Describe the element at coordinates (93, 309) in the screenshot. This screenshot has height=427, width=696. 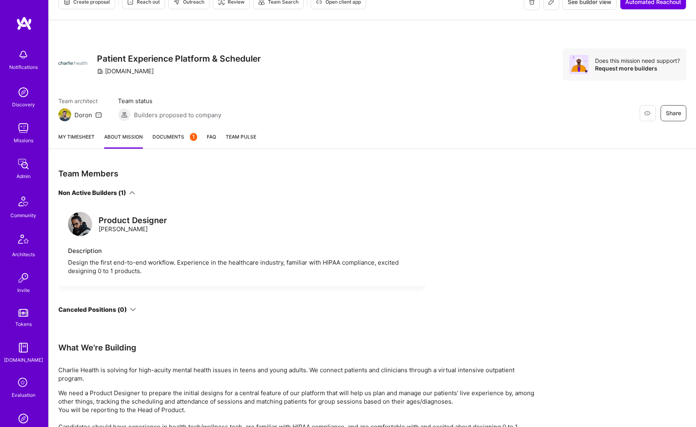
I see `div: Canceled Positions (0)` at that location.